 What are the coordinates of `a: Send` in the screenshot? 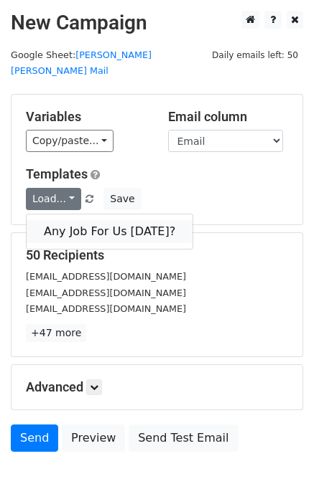 It's located at (34, 438).